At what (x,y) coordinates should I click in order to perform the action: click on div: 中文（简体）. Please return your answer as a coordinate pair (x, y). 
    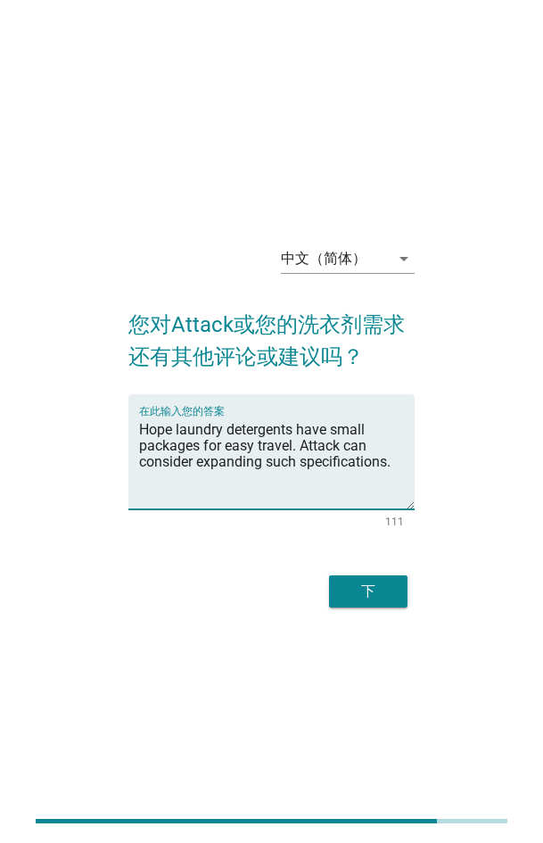
    Looking at the image, I should click on (324, 259).